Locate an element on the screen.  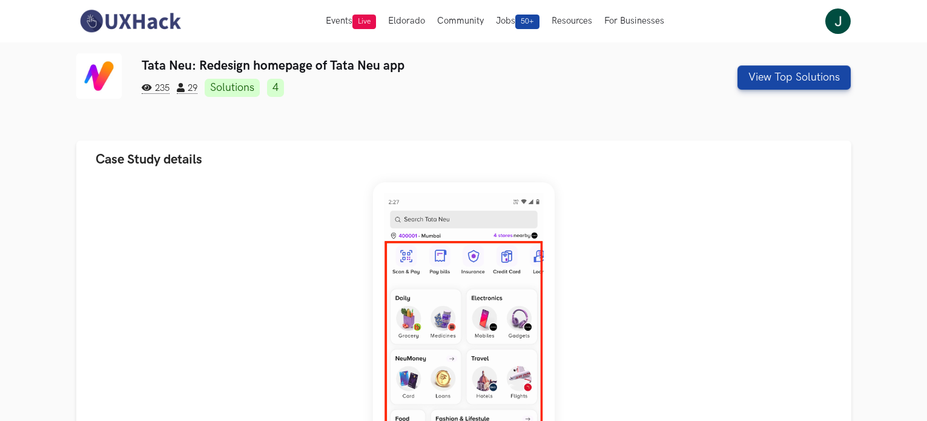
span: 29 is located at coordinates (187, 88).